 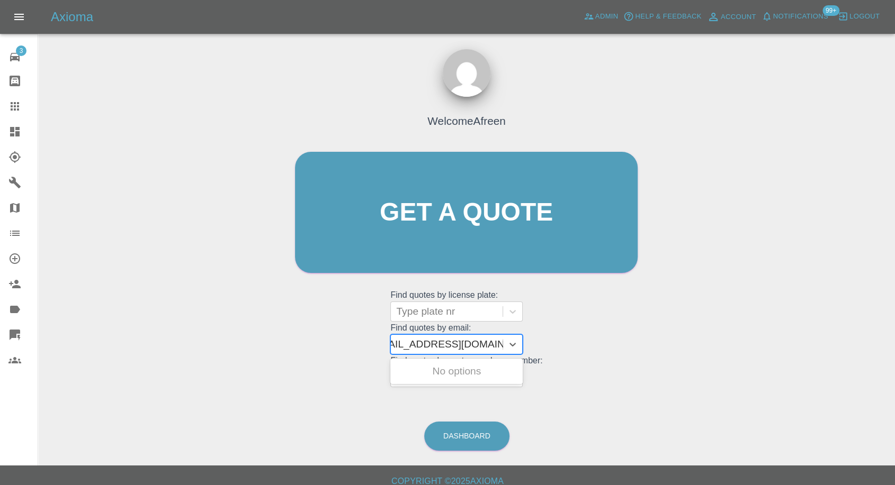 What do you see at coordinates (19, 17) in the screenshot?
I see `button: Open drawer` at bounding box center [19, 17].